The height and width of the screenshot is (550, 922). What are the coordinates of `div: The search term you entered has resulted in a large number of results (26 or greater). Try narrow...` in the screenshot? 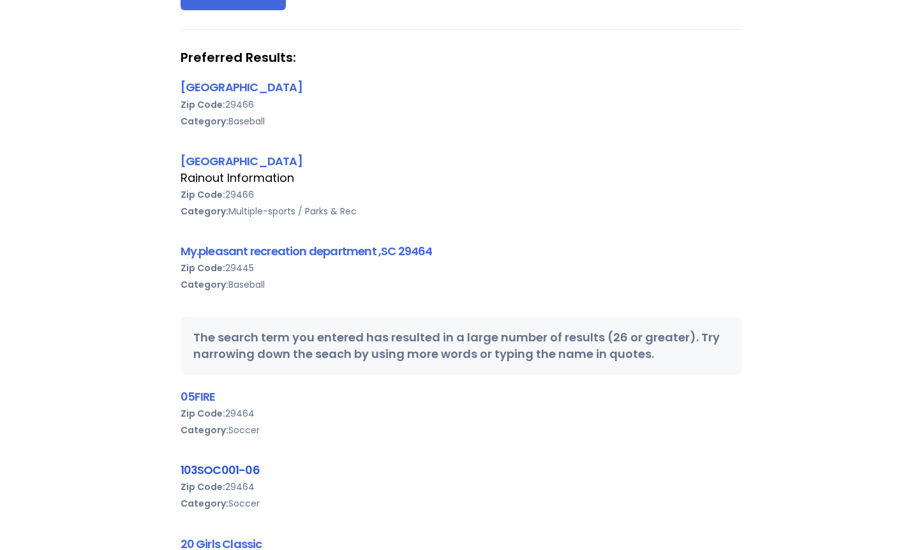 It's located at (461, 346).